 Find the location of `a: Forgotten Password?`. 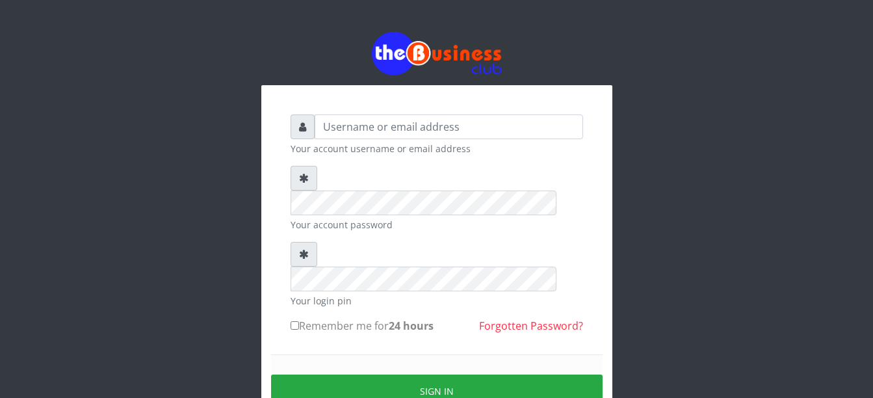

a: Forgotten Password? is located at coordinates (531, 325).